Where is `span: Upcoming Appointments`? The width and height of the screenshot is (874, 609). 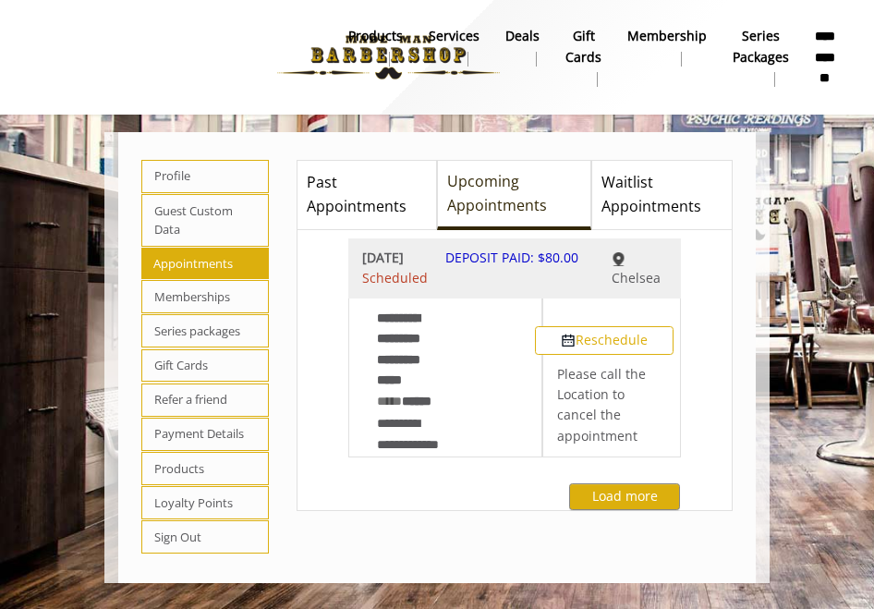
span: Upcoming Appointments is located at coordinates (514, 193).